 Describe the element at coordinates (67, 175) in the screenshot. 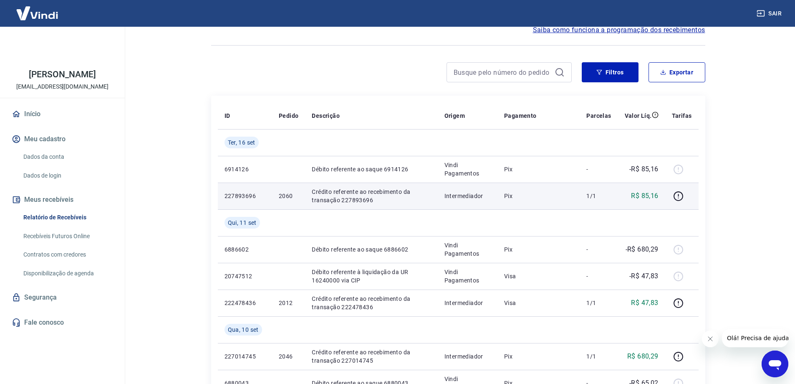

I see `a: Dados de login` at that location.